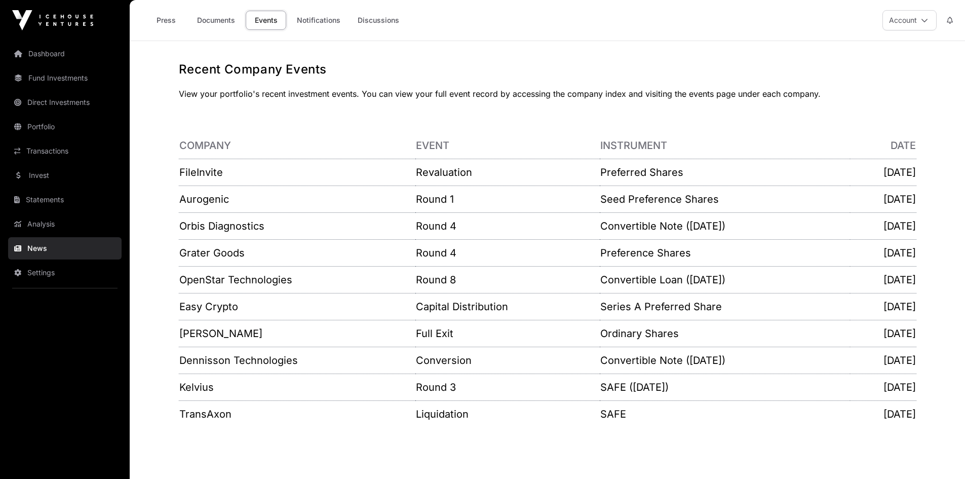 This screenshot has width=965, height=479. I want to click on a: Kelvius, so click(197, 387).